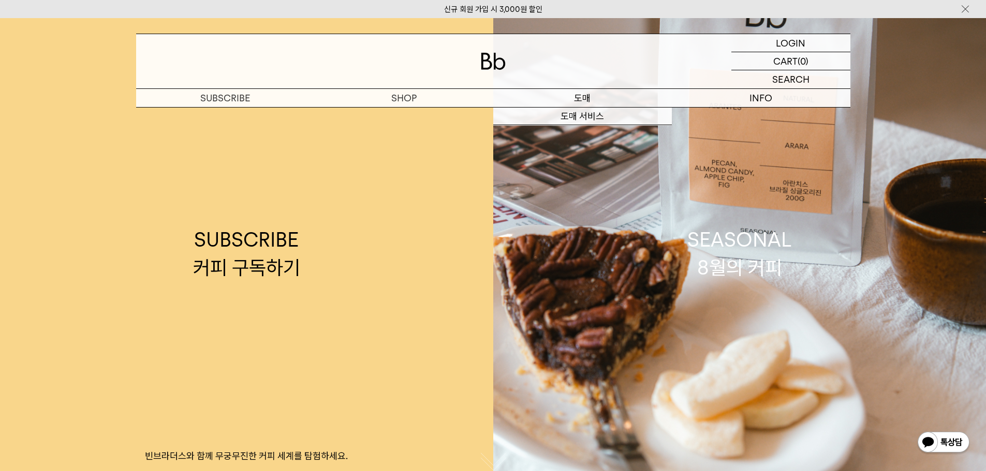  I want to click on a: 컨설팅, so click(582, 134).